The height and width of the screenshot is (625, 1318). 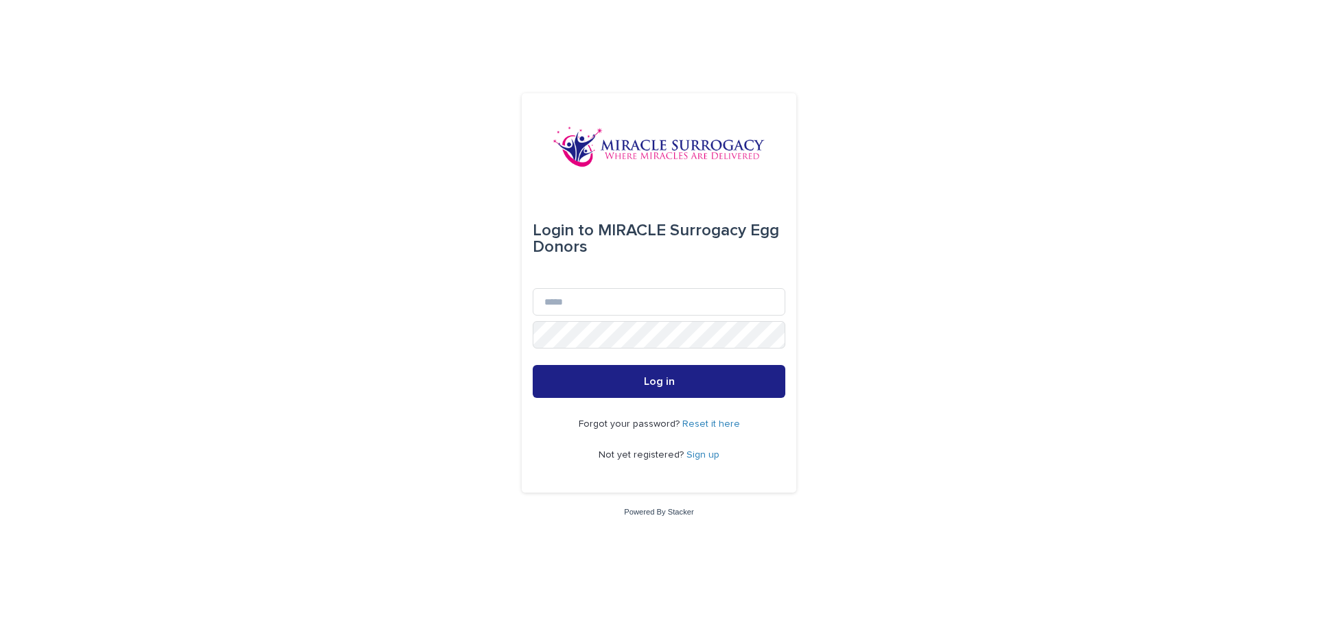 What do you see at coordinates (630, 424) in the screenshot?
I see `span: Forgot your password?` at bounding box center [630, 424].